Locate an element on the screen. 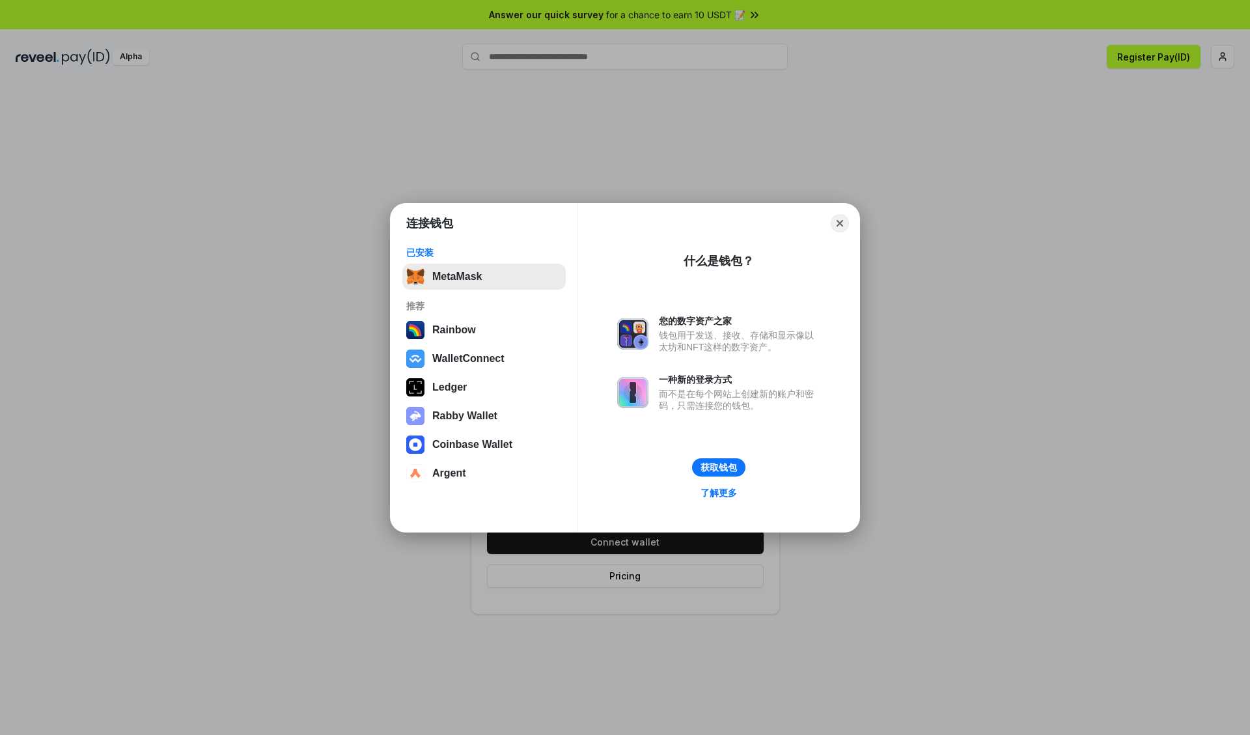 This screenshot has height=735, width=1250. button: Coinbase Wallet is located at coordinates (484, 445).